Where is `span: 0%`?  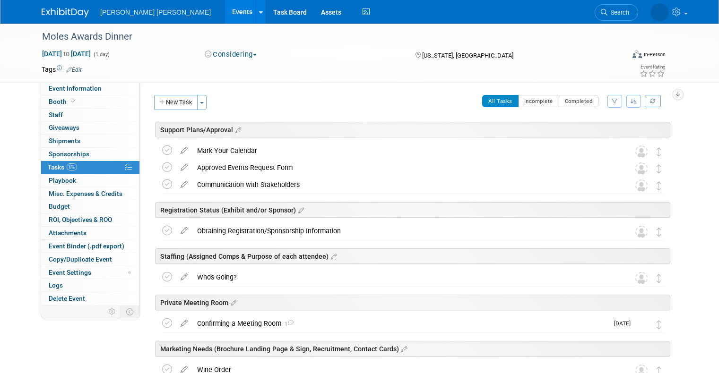
span: 0% is located at coordinates (72, 167).